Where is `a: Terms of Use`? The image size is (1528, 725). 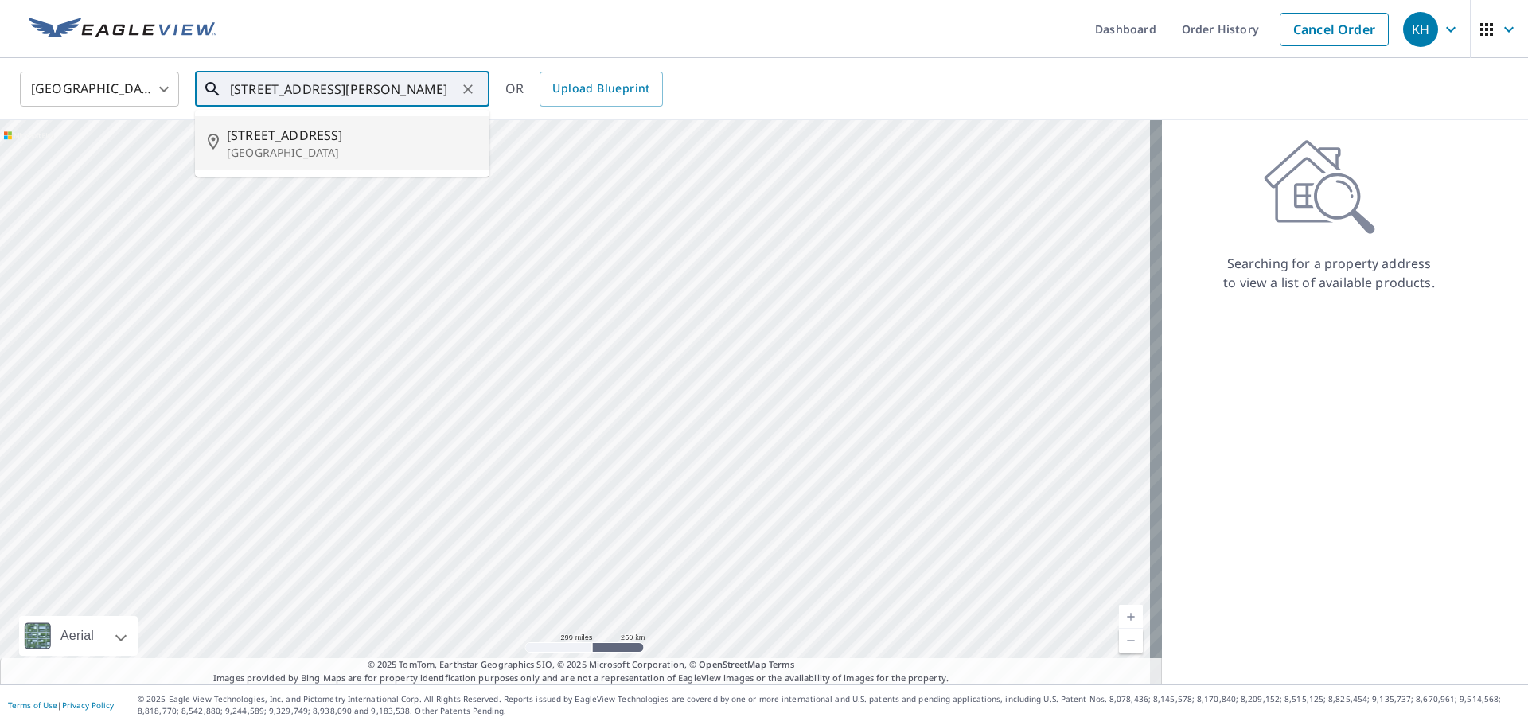
a: Terms of Use is located at coordinates (33, 705).